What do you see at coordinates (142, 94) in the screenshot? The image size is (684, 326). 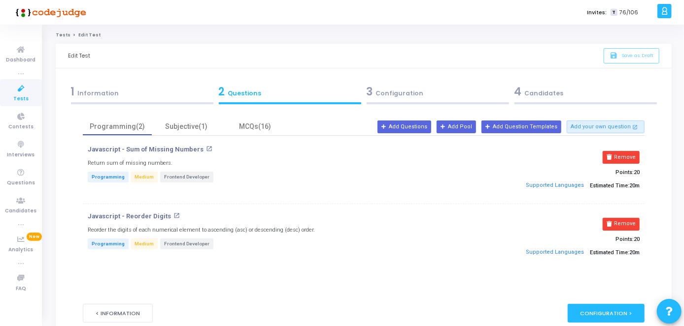 I see `a: 1Information` at bounding box center [142, 94].